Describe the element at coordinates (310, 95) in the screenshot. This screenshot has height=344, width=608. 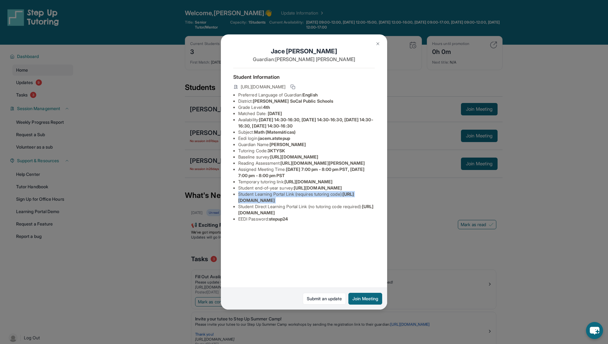
I see `span: English` at that location.